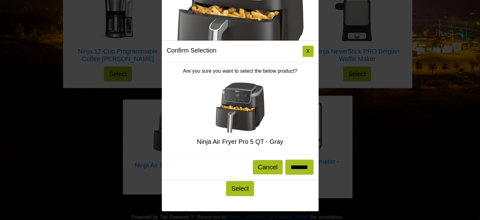 This screenshot has height=220, width=480. What do you see at coordinates (240, 108) in the screenshot?
I see `div: Are you sure you want to select the below product?` at bounding box center [240, 108].